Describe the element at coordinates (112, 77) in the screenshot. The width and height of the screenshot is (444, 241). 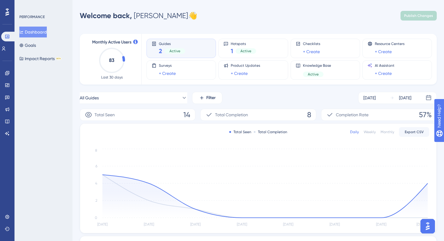
I see `span: Last 30 days` at that location.